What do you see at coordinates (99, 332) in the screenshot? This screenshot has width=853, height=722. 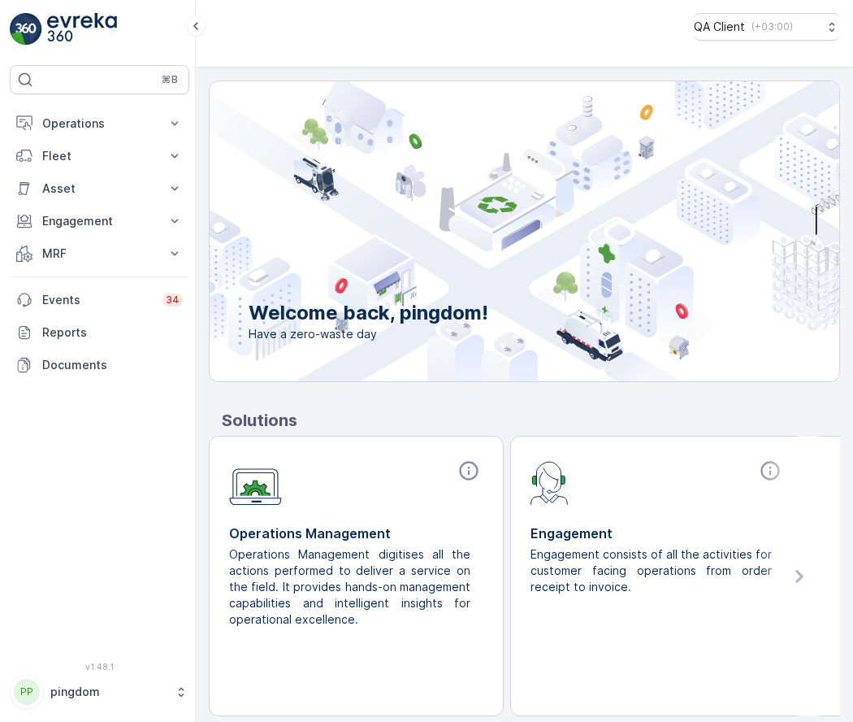 I see `a: Reports` at bounding box center [99, 332].